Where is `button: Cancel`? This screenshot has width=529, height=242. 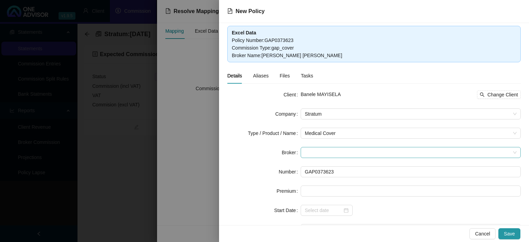 button: Cancel is located at coordinates (483, 234).